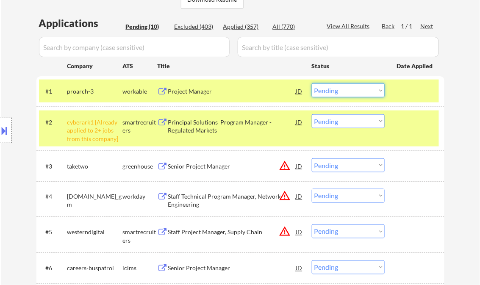 The height and width of the screenshot is (285, 480). I want to click on div: Next, so click(428, 26).